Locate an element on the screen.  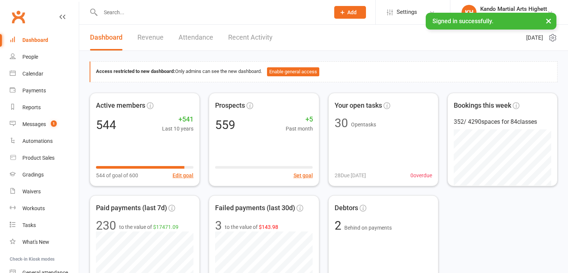
a: Waivers is located at coordinates (44, 191).